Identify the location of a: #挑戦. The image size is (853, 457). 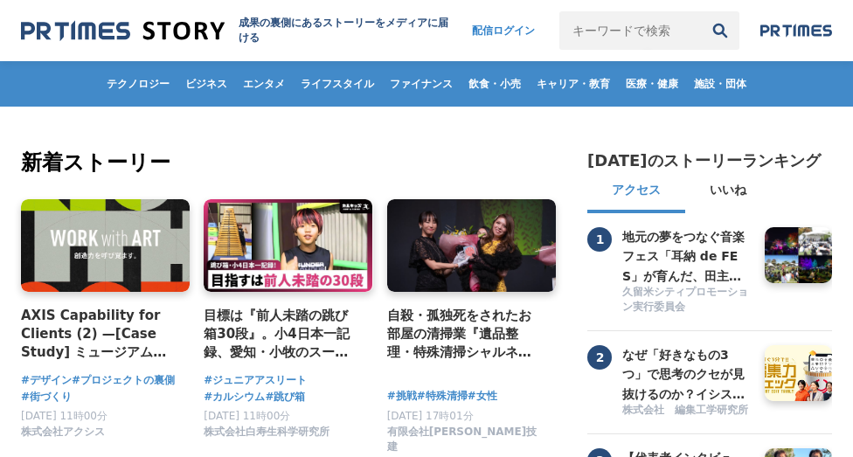
(402, 396).